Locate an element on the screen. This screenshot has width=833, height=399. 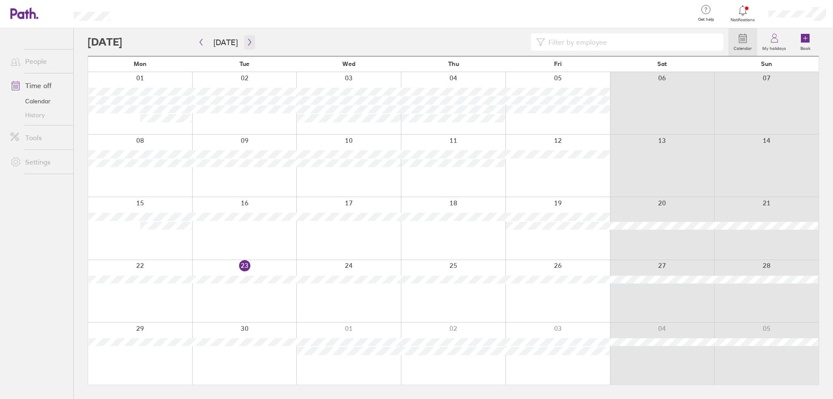
span: Fri is located at coordinates (558, 64).